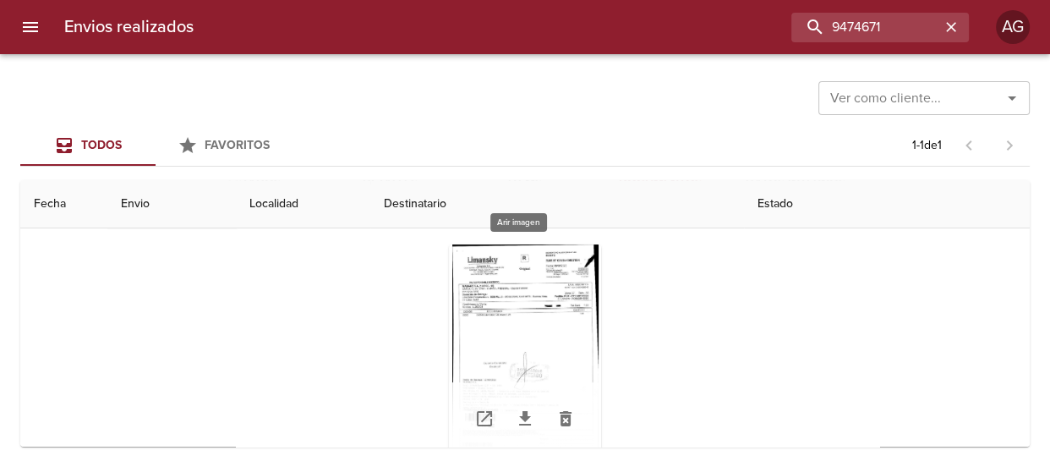  Describe the element at coordinates (128, 27) in the screenshot. I see `h6: Envios realizados` at that location.